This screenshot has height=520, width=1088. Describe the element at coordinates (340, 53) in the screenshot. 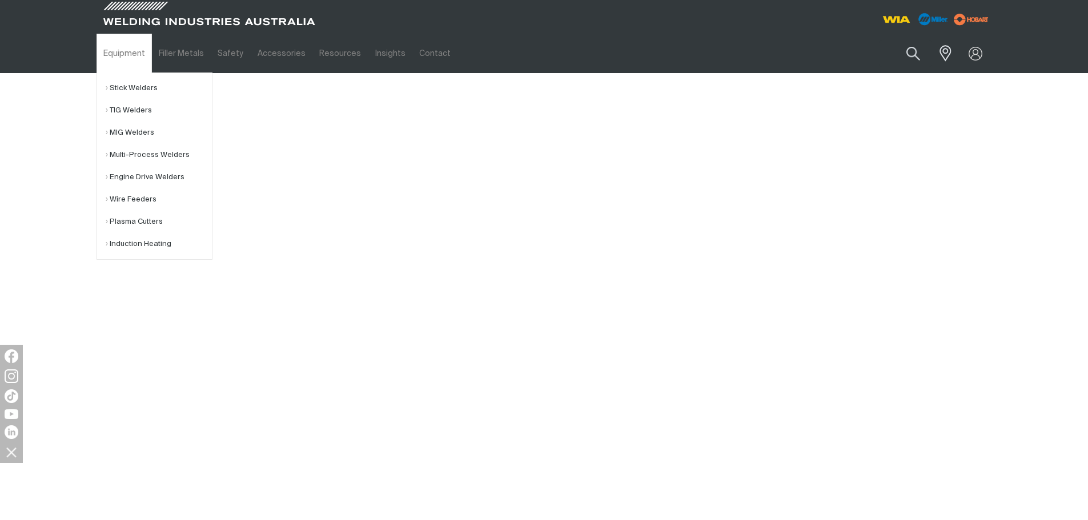

I see `a: Resources` at that location.